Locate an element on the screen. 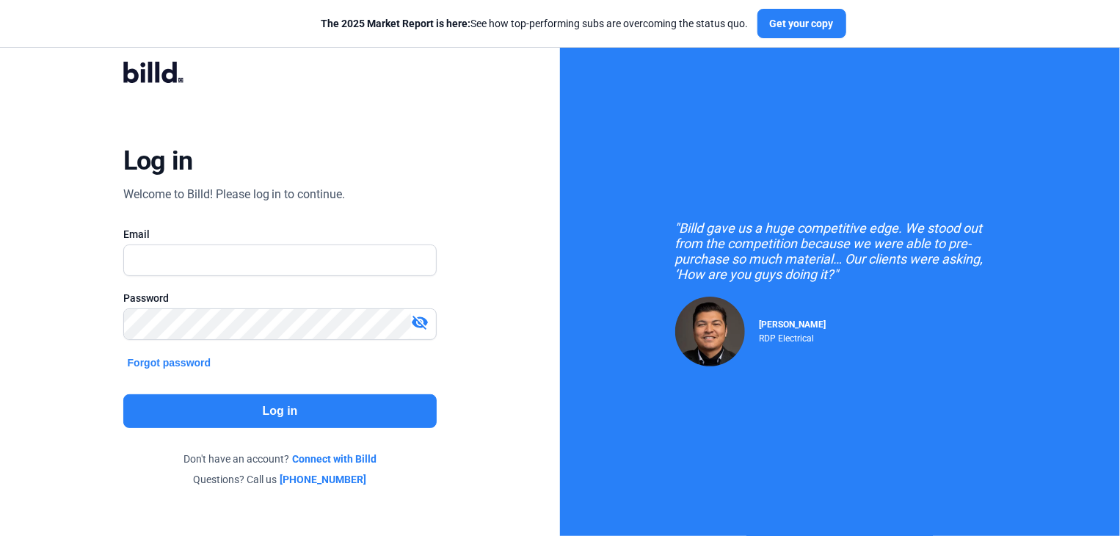  mat-icon: visibility_off is located at coordinates (420, 322).